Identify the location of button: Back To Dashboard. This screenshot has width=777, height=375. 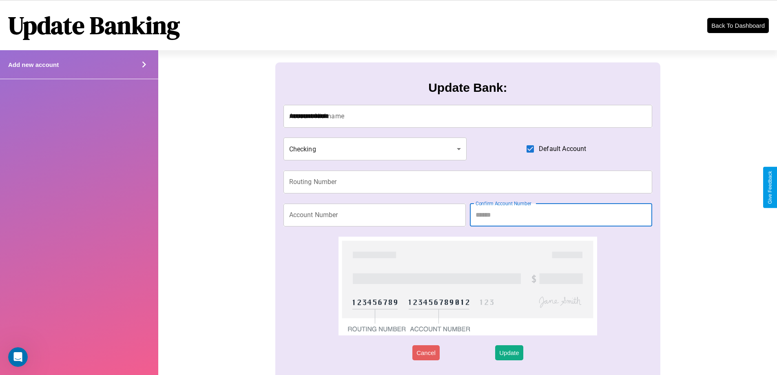
(738, 25).